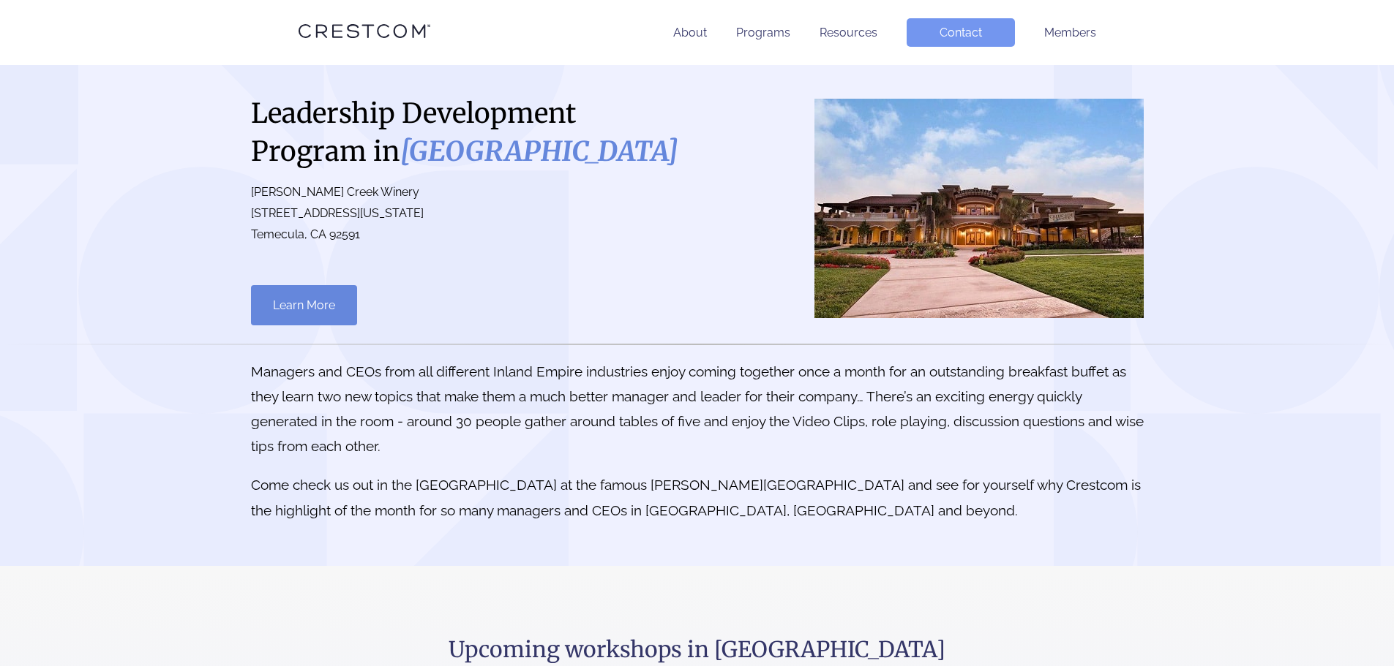 Image resolution: width=1394 pixels, height=666 pixels. Describe the element at coordinates (763, 32) in the screenshot. I see `a: Programs` at that location.